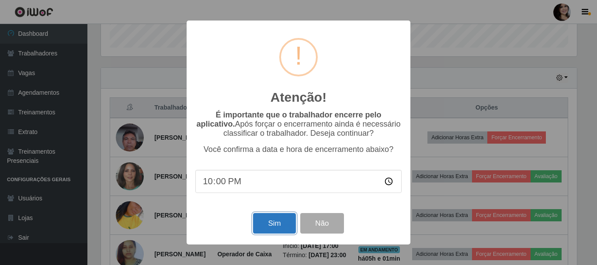 Image resolution: width=597 pixels, height=265 pixels. I want to click on b: É importante que o trabalhador encerre pelo aplicativo., so click(289, 119).